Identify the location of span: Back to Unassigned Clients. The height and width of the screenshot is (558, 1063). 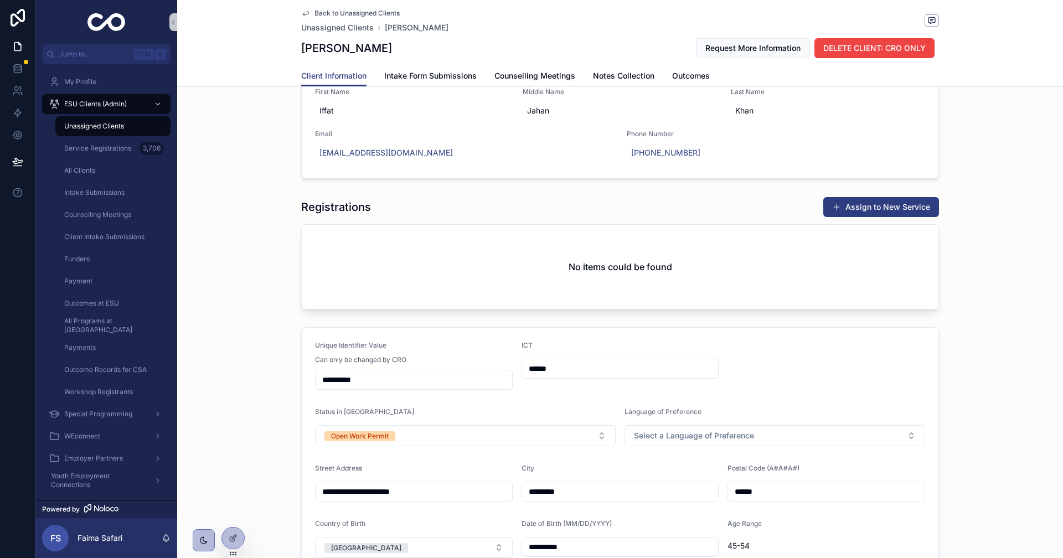
(357, 13).